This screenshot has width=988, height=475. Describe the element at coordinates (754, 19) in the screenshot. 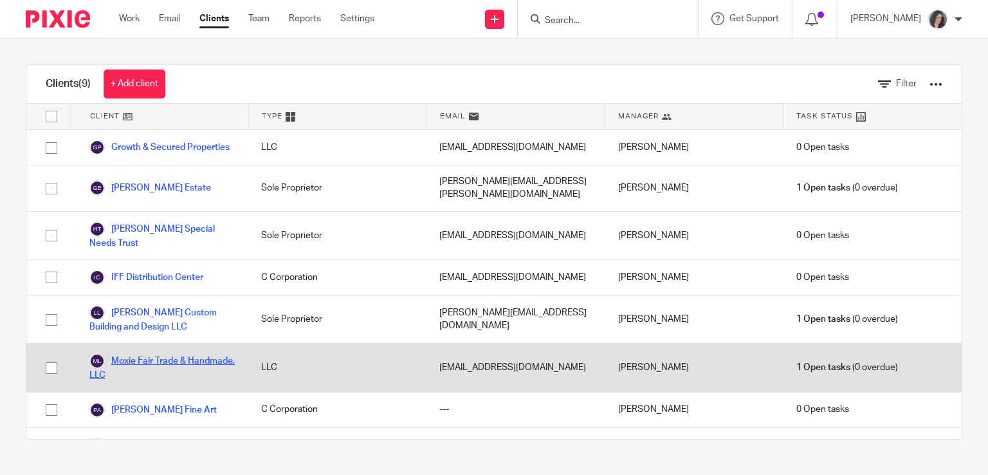

I see `span: Get Support` at that location.